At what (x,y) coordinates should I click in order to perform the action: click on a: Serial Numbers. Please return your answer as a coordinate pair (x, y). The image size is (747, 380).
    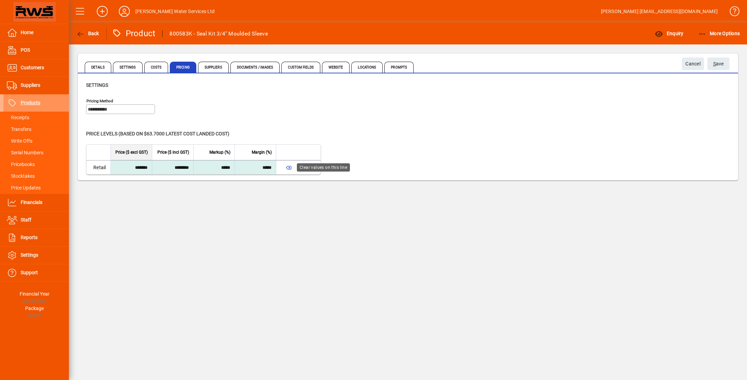
    Looking at the image, I should click on (36, 153).